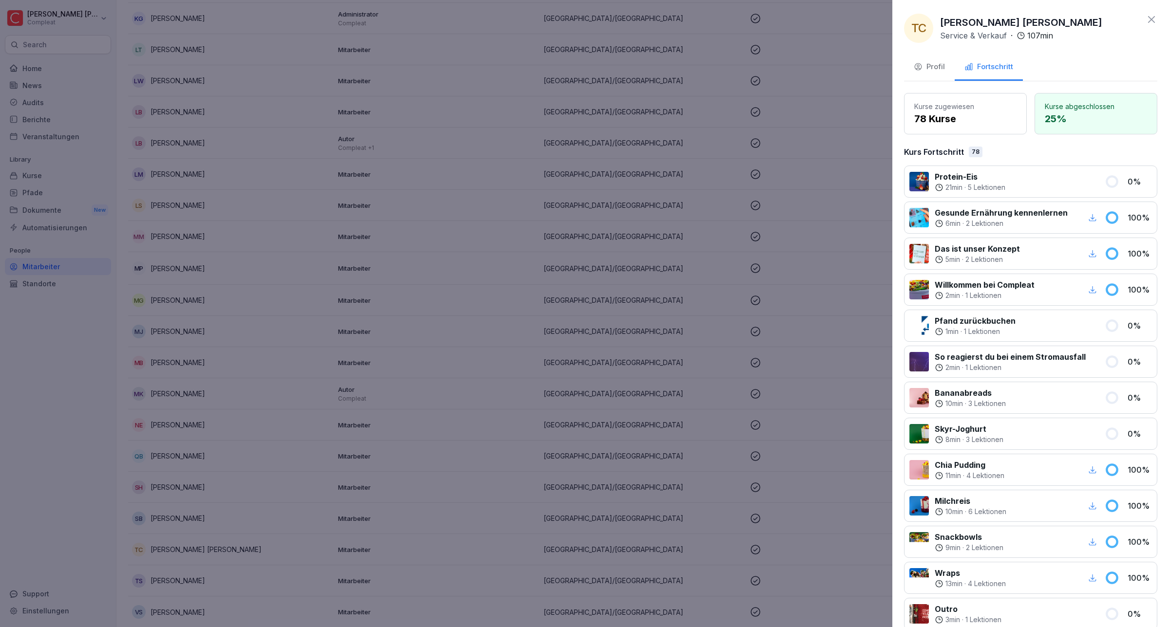 This screenshot has width=1169, height=627. What do you see at coordinates (987, 512) in the screenshot?
I see `p: 6 Lektionen` at bounding box center [987, 512].